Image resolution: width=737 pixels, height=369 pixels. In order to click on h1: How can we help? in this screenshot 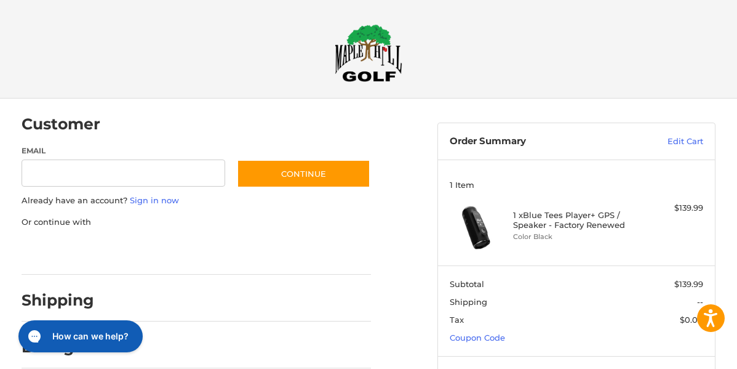, I will do `click(78, 20)`.